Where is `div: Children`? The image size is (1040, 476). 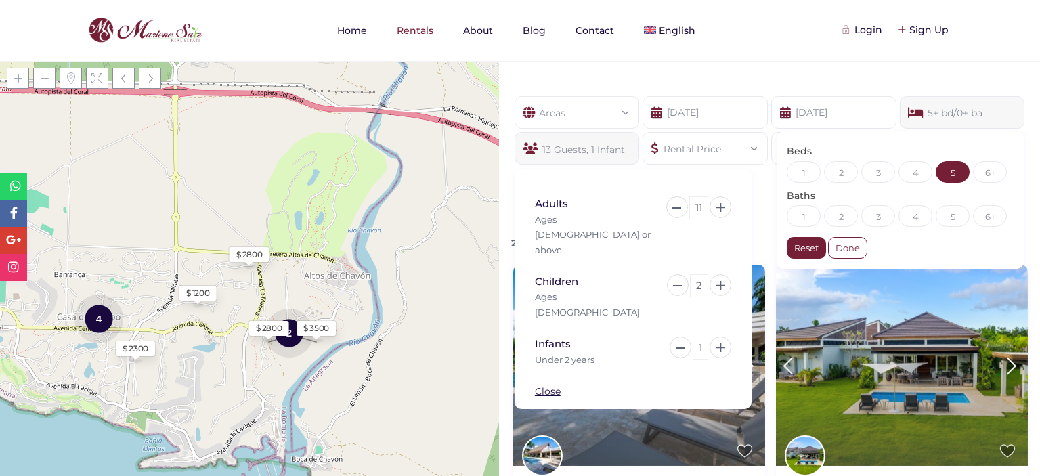
div: Children is located at coordinates (594, 282).